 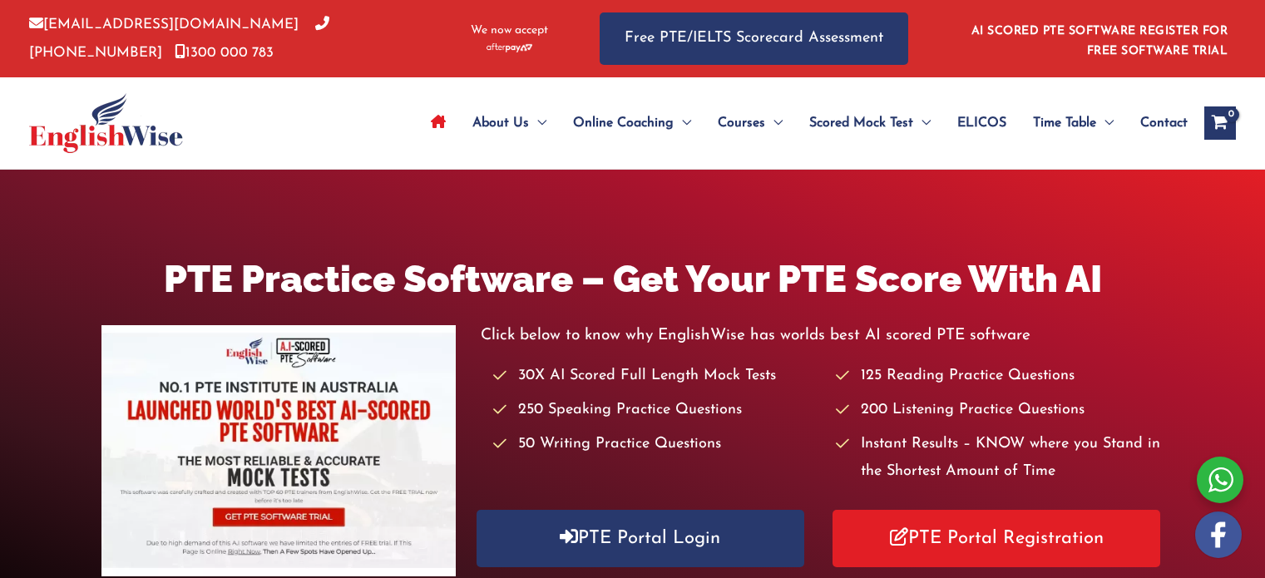 What do you see at coordinates (1073, 123) in the screenshot?
I see `a: Time TableMenu Toggle` at bounding box center [1073, 123].